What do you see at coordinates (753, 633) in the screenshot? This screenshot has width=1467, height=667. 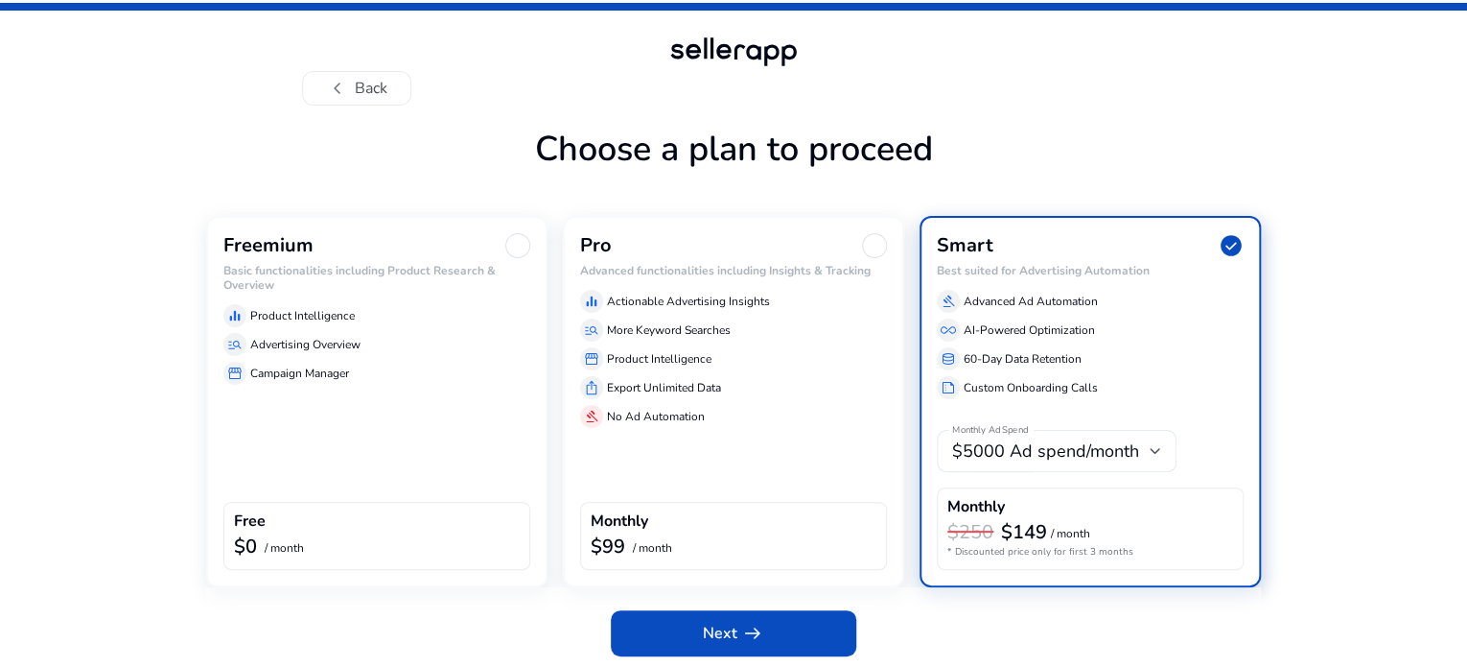 I see `span: arrow_right_alt` at bounding box center [753, 633].